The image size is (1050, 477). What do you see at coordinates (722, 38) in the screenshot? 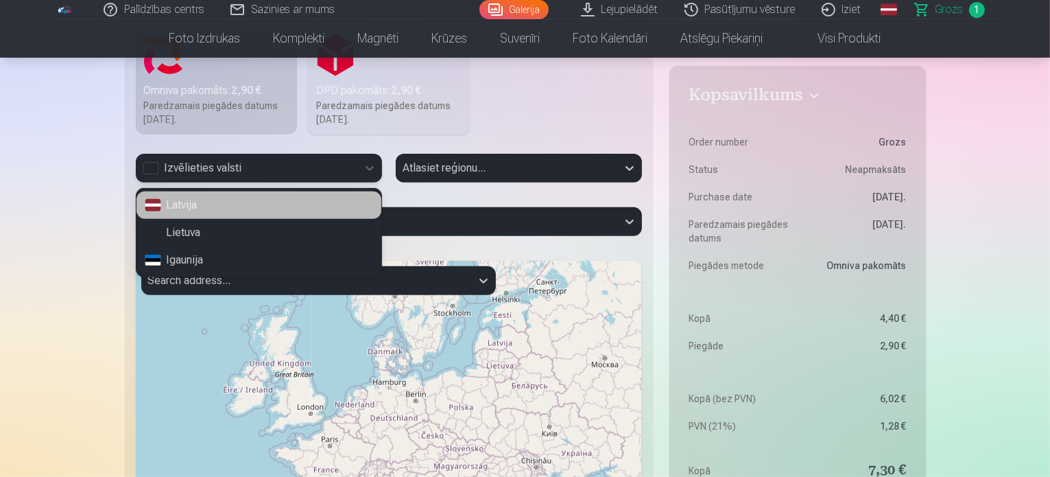
I see `a: Atslēgu piekariņi` at bounding box center [722, 38].